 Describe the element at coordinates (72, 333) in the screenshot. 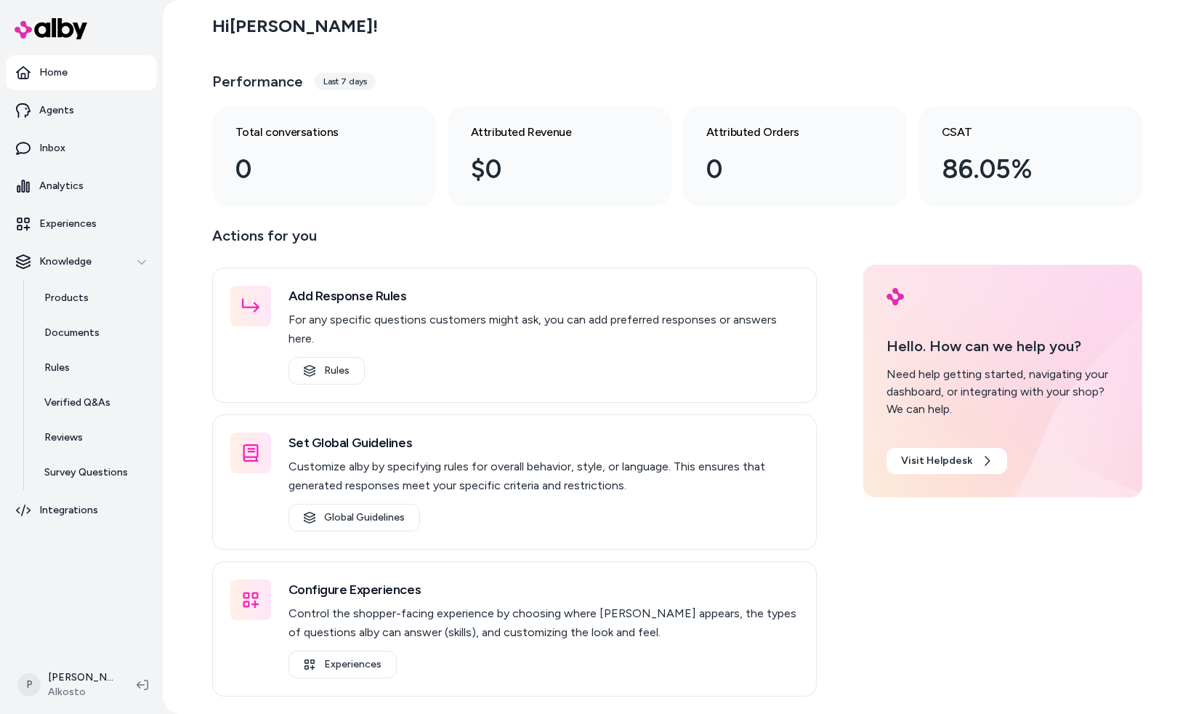

I see `p: Documents` at that location.